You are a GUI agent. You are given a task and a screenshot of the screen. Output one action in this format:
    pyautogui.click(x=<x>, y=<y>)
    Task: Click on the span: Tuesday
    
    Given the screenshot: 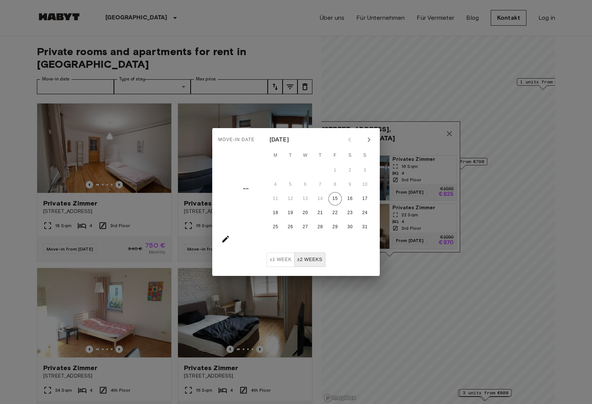 What is the action you would take?
    pyautogui.click(x=290, y=156)
    